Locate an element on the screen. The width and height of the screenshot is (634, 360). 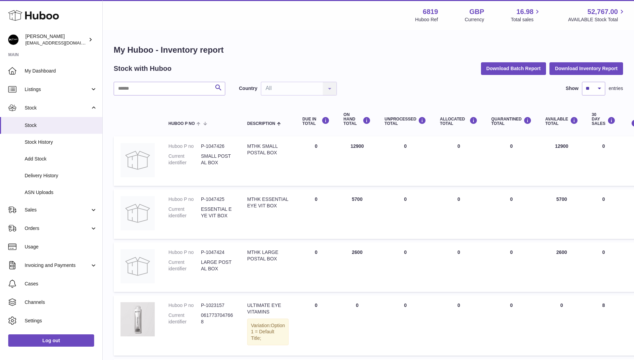
span: Stock History is located at coordinates (61, 142).